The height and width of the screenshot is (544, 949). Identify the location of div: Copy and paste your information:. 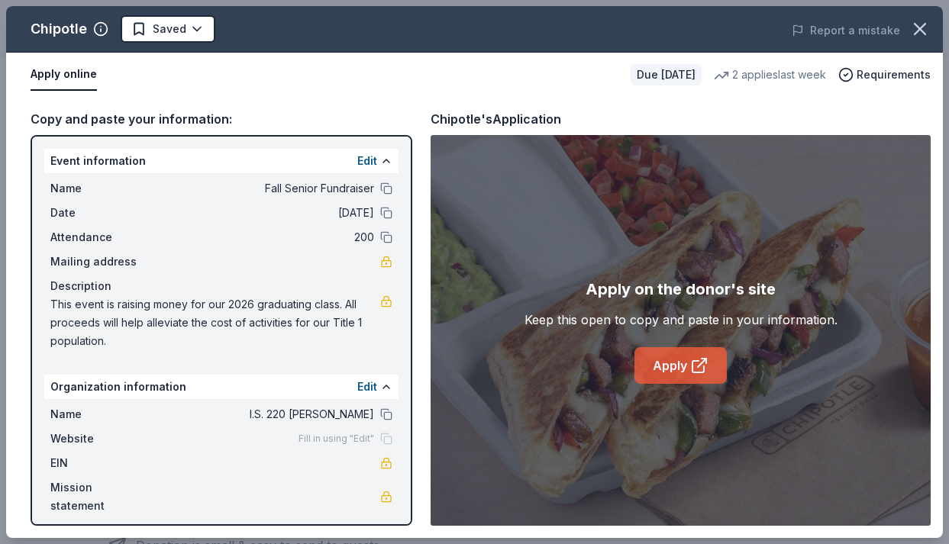
(221, 119).